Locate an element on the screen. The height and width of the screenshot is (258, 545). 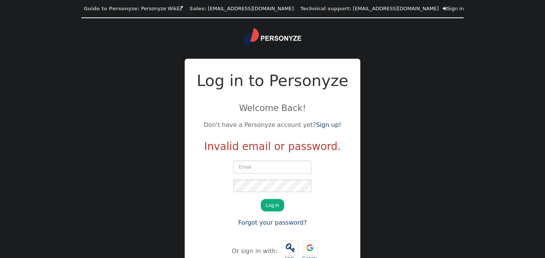
p: Welcome Back! is located at coordinates (273, 108).